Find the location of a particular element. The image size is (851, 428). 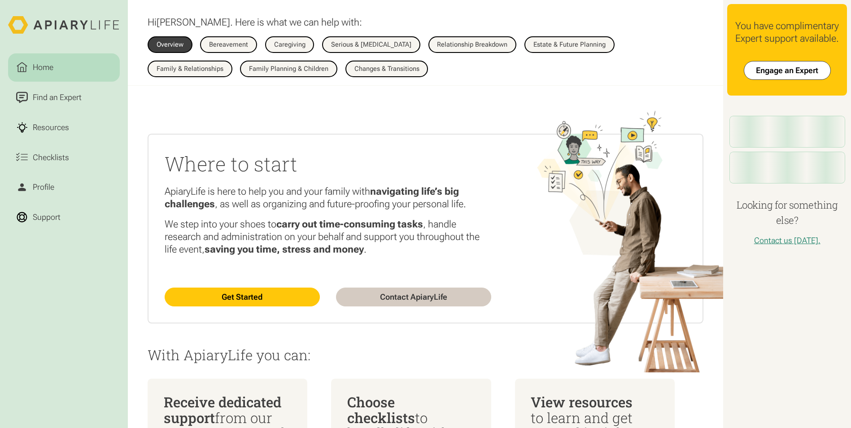

a: Support is located at coordinates (64, 217).